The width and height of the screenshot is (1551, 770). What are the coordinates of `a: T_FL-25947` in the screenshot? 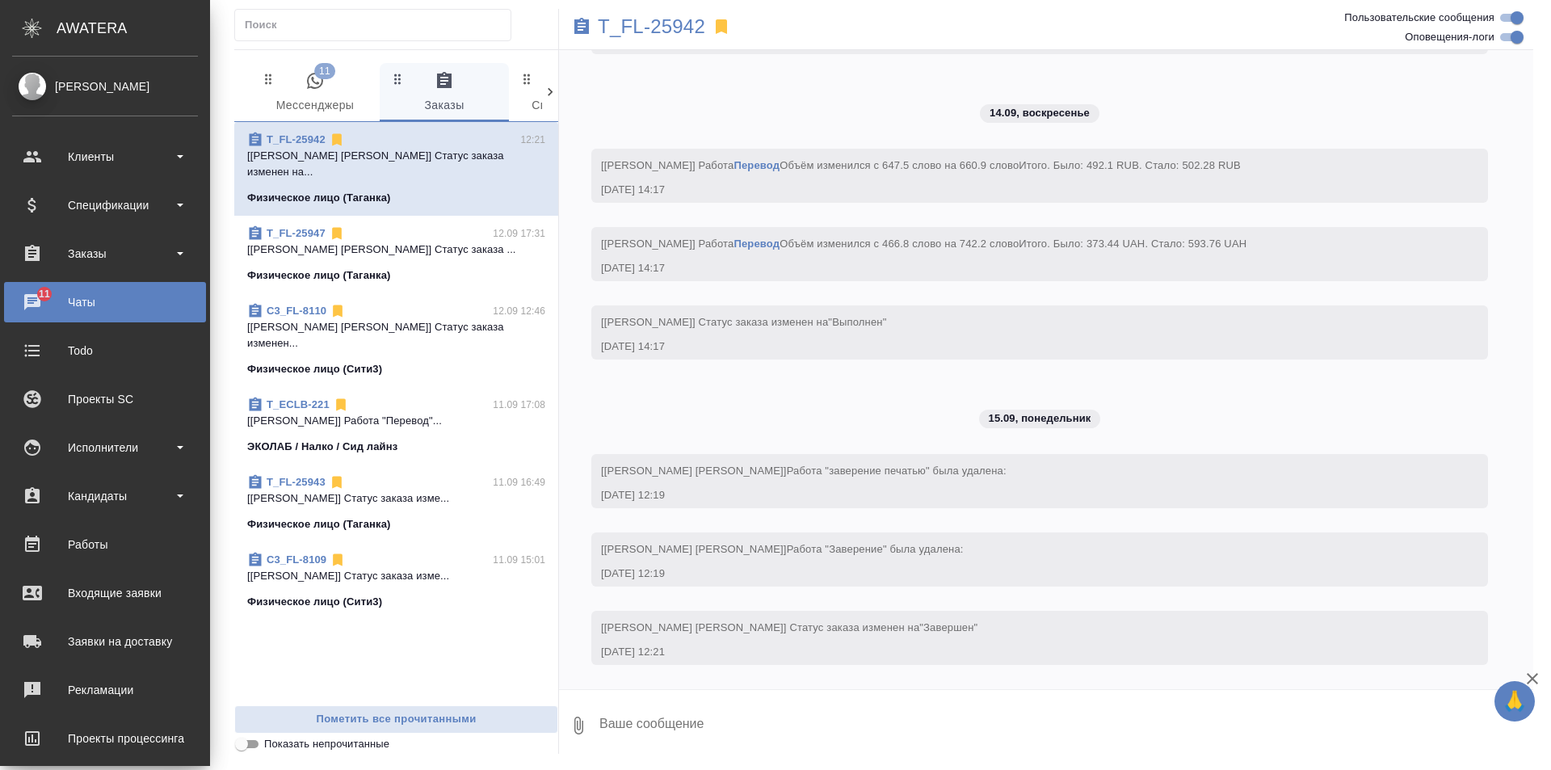 It's located at (296, 233).